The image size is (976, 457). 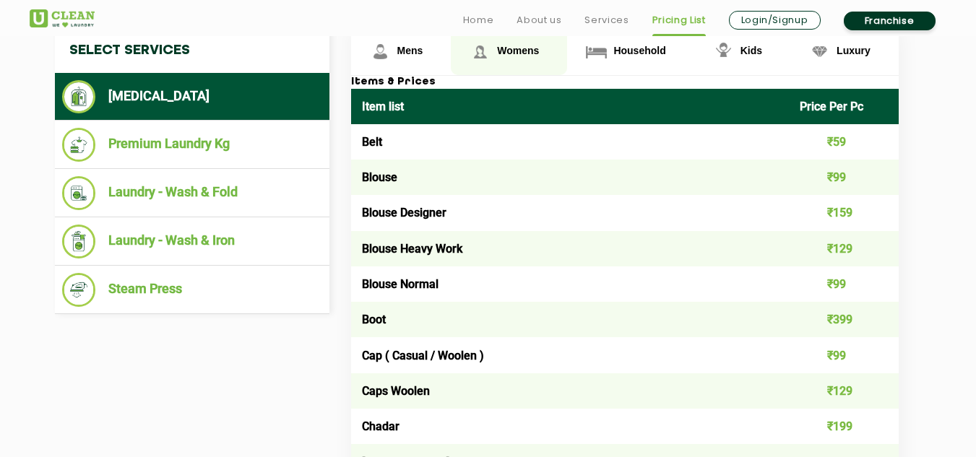 I want to click on td: ₹59, so click(x=844, y=142).